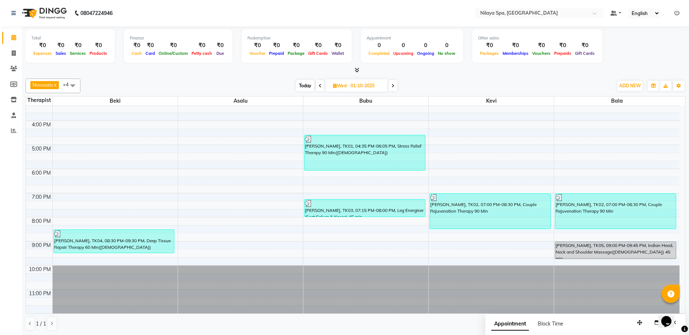 The width and height of the screenshot is (689, 335). Describe the element at coordinates (40, 270) in the screenshot. I see `div: 10:00 PM` at that location.